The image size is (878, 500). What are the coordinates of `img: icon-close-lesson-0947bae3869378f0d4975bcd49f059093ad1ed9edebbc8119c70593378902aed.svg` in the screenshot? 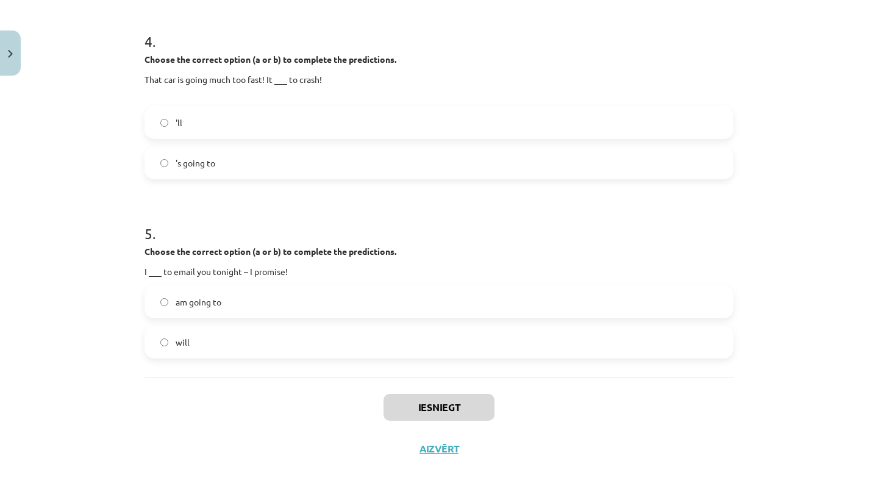 It's located at (10, 54).